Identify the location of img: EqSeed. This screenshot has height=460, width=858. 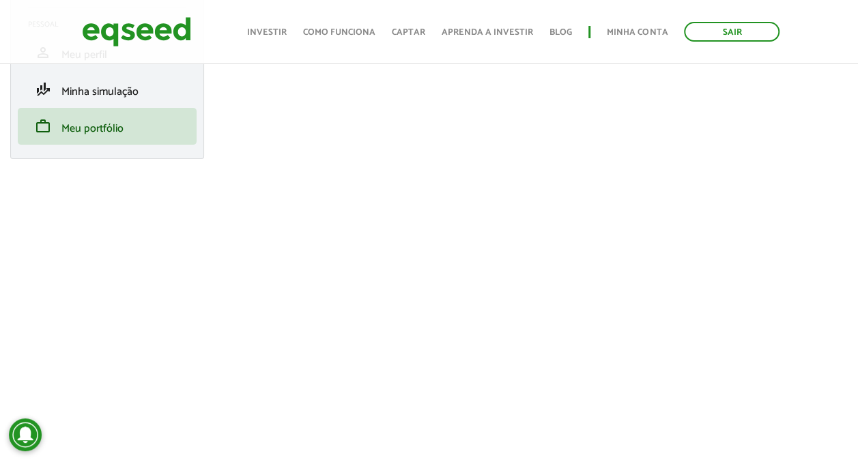
(136, 31).